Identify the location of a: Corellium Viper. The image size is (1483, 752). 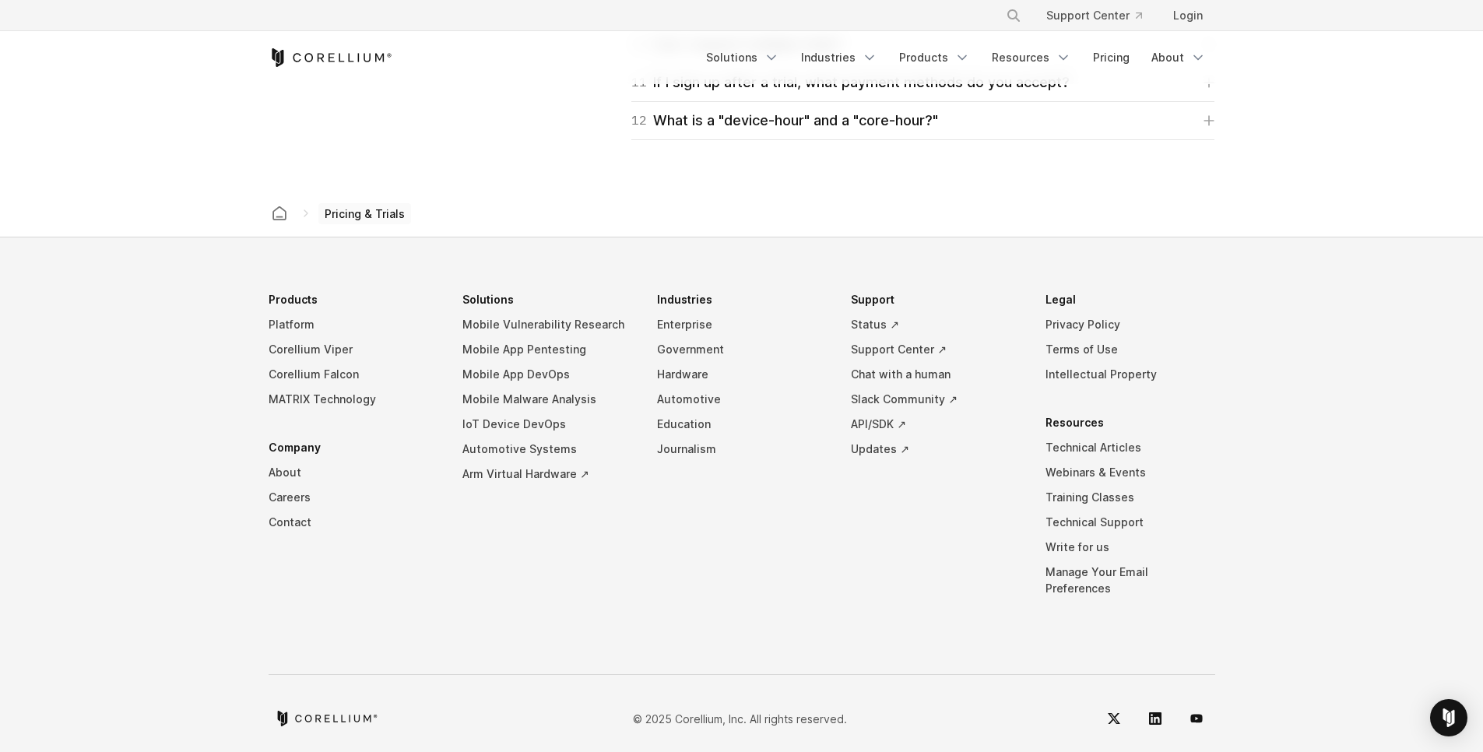
(353, 350).